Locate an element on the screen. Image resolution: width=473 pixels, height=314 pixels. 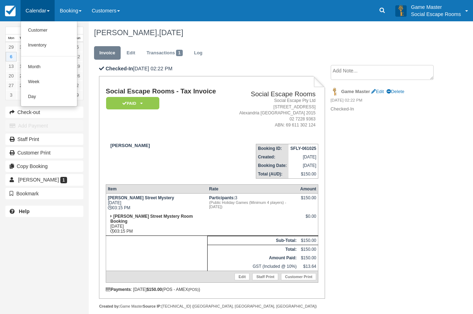
a: 21 is located at coordinates (22, 76).